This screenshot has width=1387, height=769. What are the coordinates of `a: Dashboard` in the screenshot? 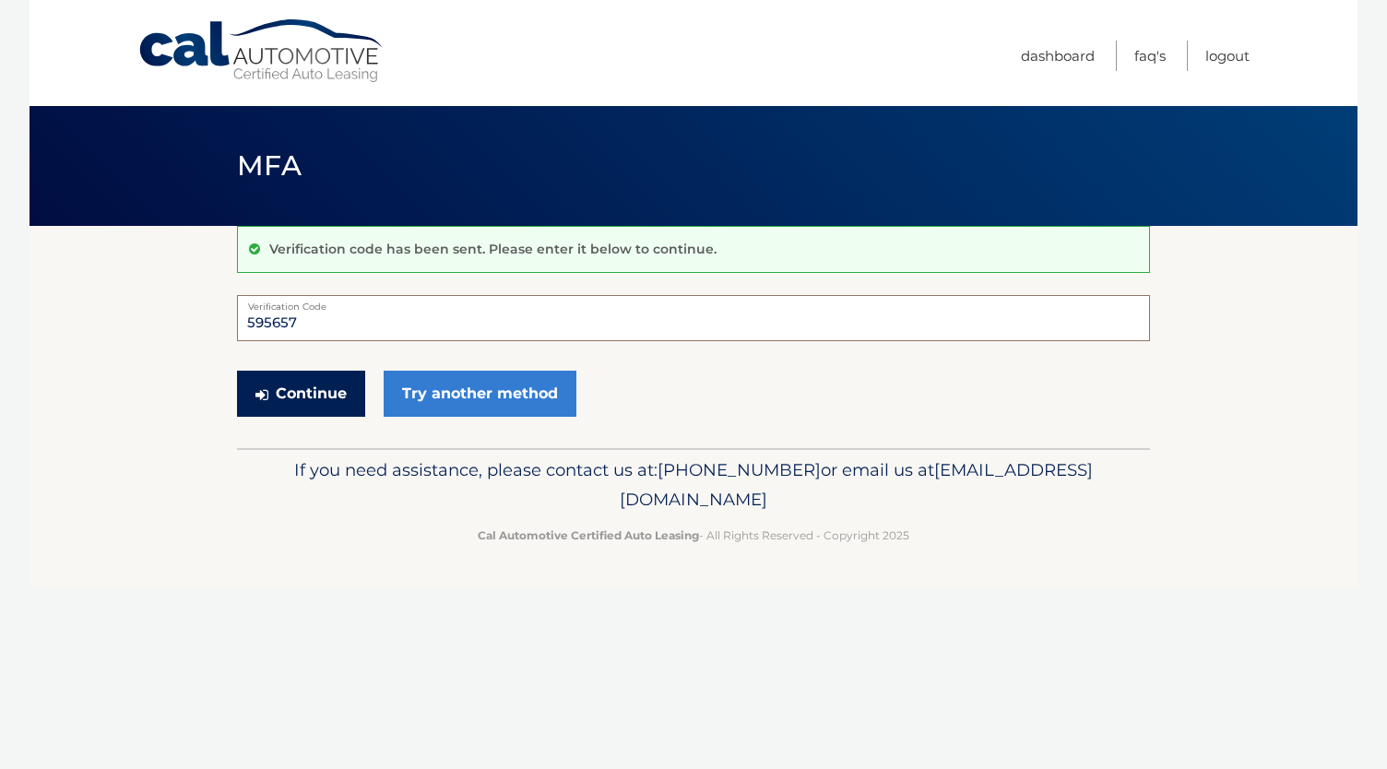 It's located at (1058, 55).